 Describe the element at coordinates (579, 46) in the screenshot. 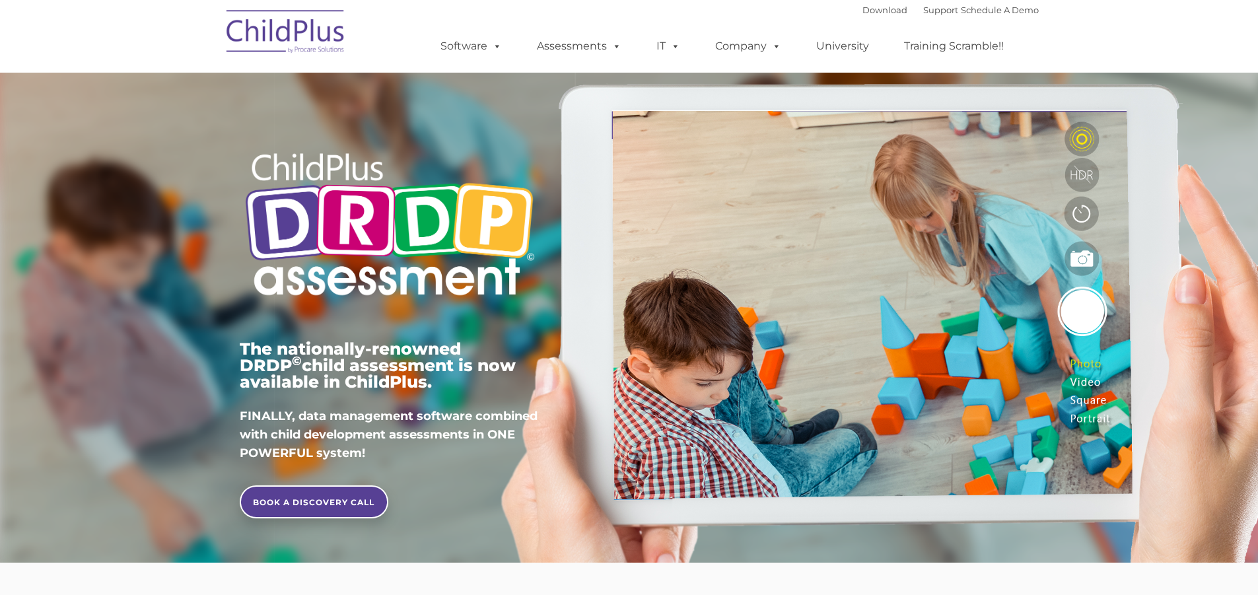

I see `a: Assessments` at that location.